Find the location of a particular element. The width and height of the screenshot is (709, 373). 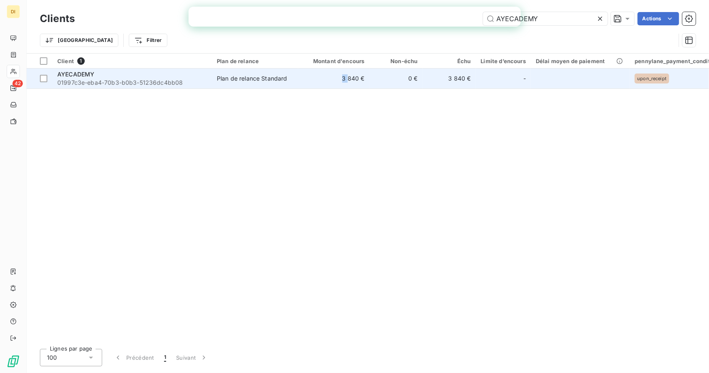

div: Limite d’encours is located at coordinates (504, 61).